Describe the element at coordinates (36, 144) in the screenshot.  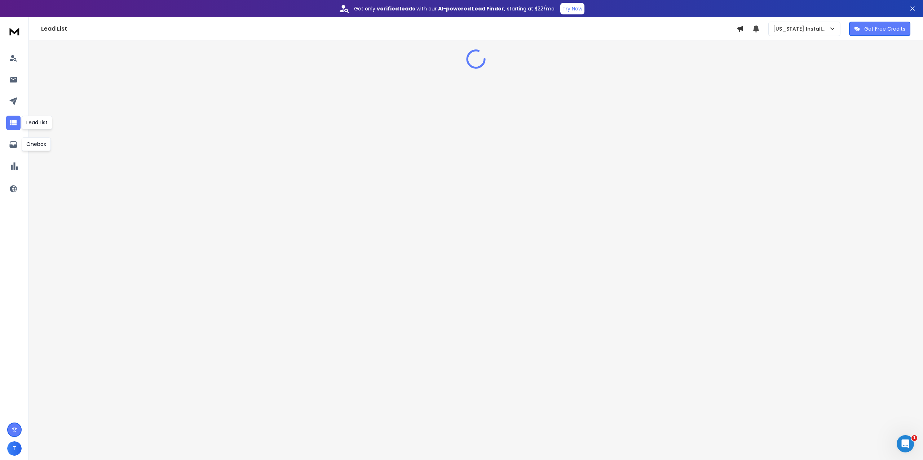
I see `div: Onebox` at that location.